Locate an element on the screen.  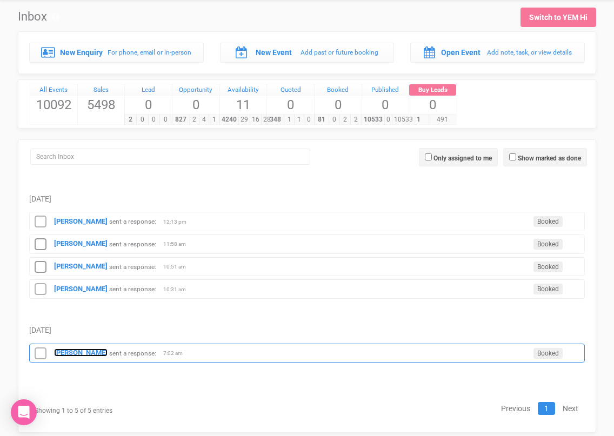
div: Quoted is located at coordinates (290, 90).